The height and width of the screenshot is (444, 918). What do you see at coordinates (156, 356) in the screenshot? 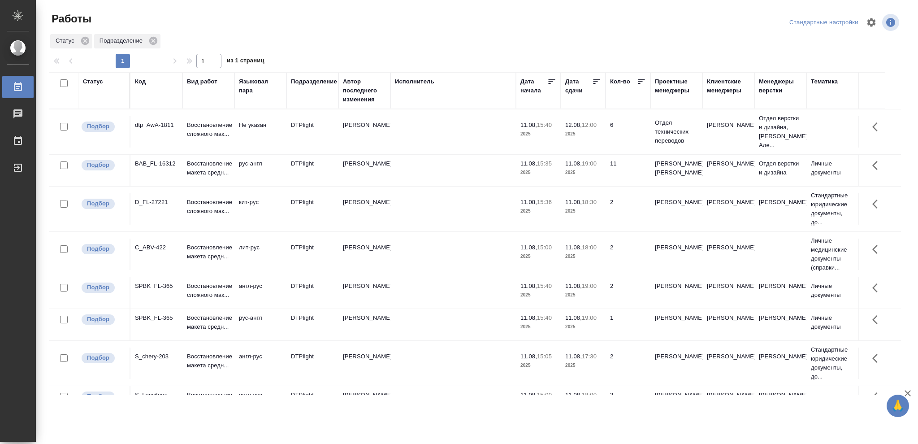
I see `div: S_chery-203` at bounding box center [156, 356].